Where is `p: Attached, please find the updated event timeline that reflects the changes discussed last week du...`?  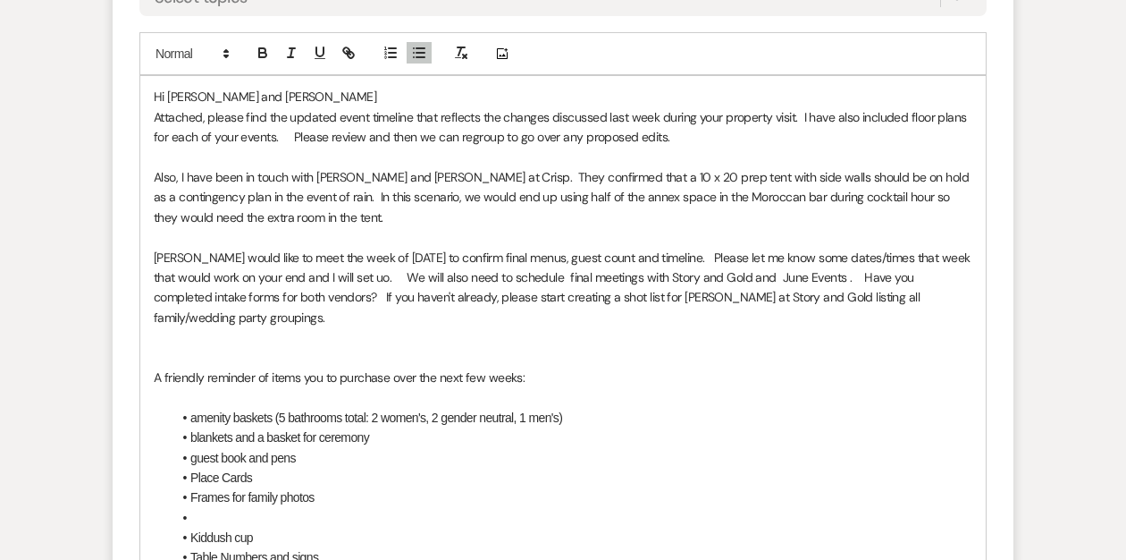
p: Attached, please find the updated event timeline that reflects the changes discussed last week du... is located at coordinates (563, 127).